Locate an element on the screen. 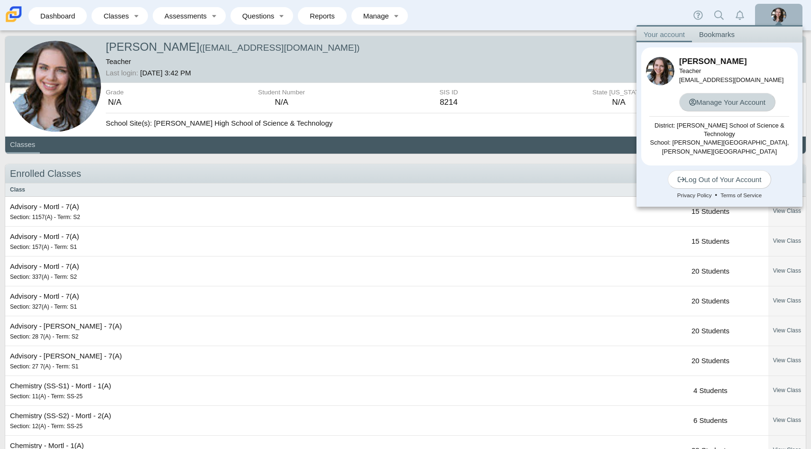  a: Terms of Service is located at coordinates (741, 195).